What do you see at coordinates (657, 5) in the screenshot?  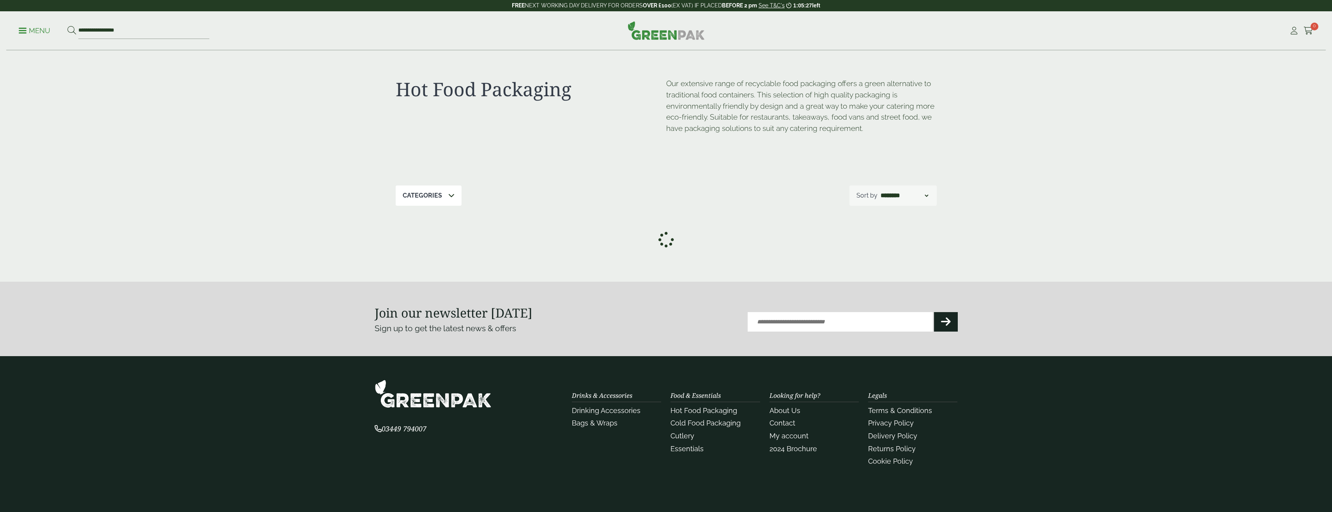 I see `strong: OVER £100` at bounding box center [657, 5].